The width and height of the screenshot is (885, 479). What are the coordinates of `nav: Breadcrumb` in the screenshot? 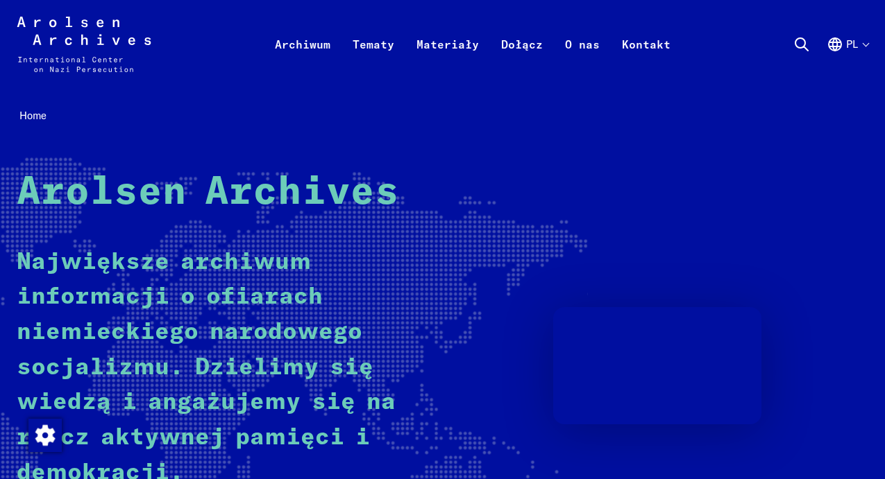 It's located at (442, 116).